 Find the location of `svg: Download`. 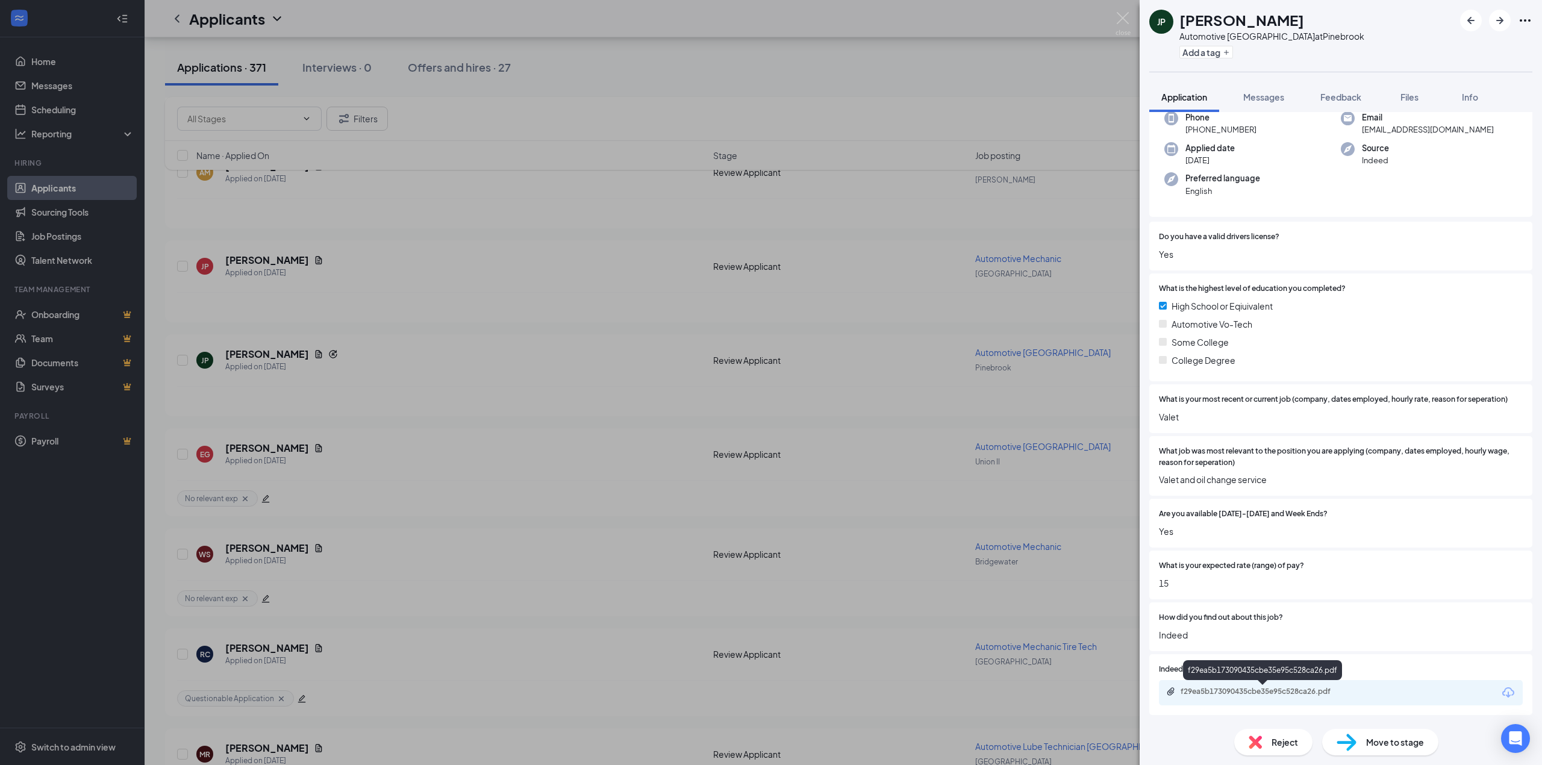

svg: Download is located at coordinates (1508, 693).